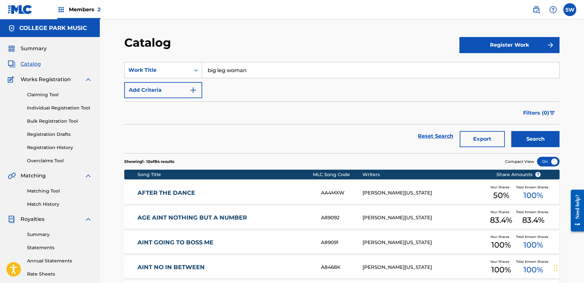  What do you see at coordinates (225, 243) in the screenshot?
I see `a: AINT GOING TO BOSS ME` at bounding box center [225, 243].